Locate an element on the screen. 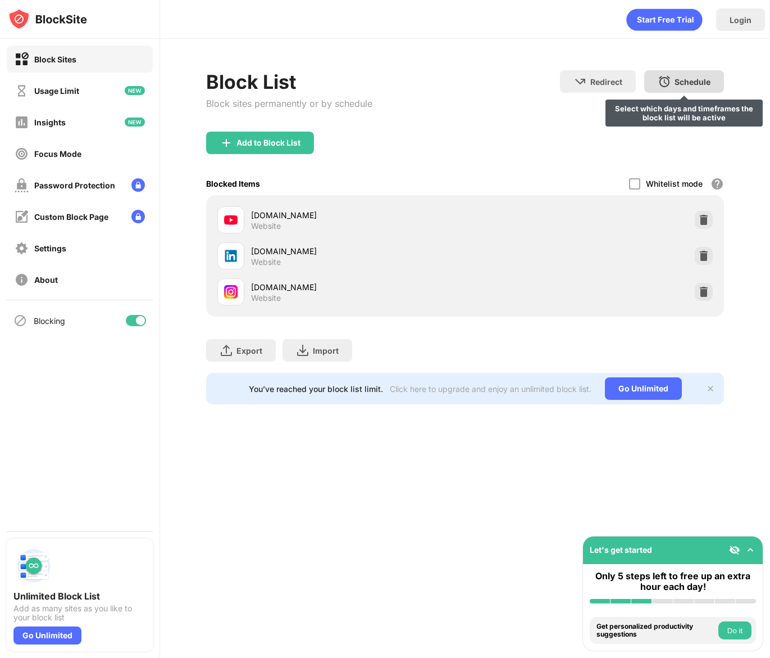  div: Blocking is located at coordinates (49, 320).